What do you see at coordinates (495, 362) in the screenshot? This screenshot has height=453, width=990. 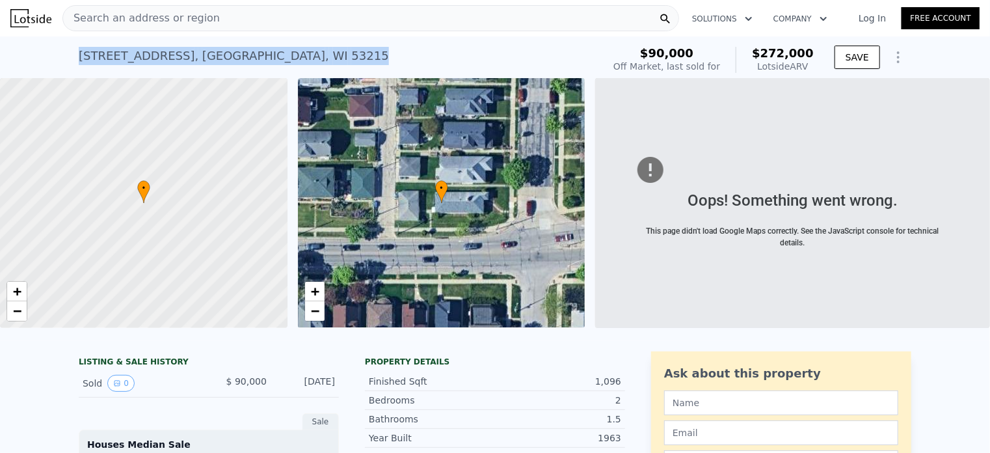 I see `div: Property details` at bounding box center [495, 362].